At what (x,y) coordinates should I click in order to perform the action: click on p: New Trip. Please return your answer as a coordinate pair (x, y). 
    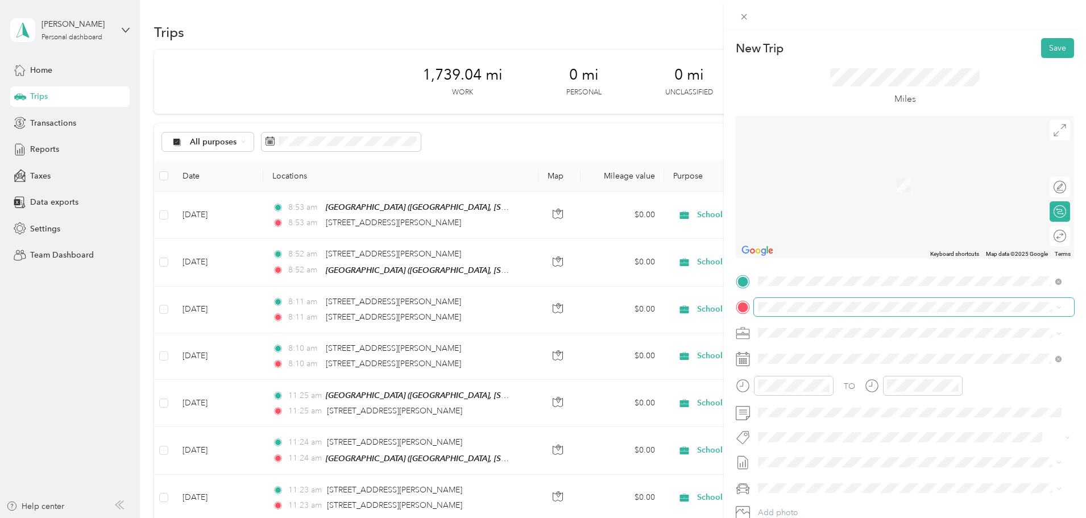
    Looking at the image, I should click on (760, 48).